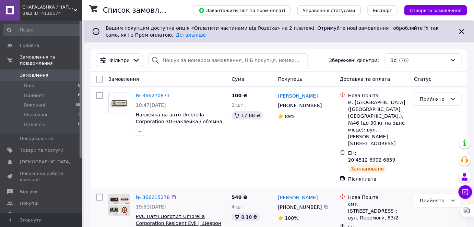 This screenshot has width=474, height=227. I want to click on span: 4 шт., so click(238, 207).